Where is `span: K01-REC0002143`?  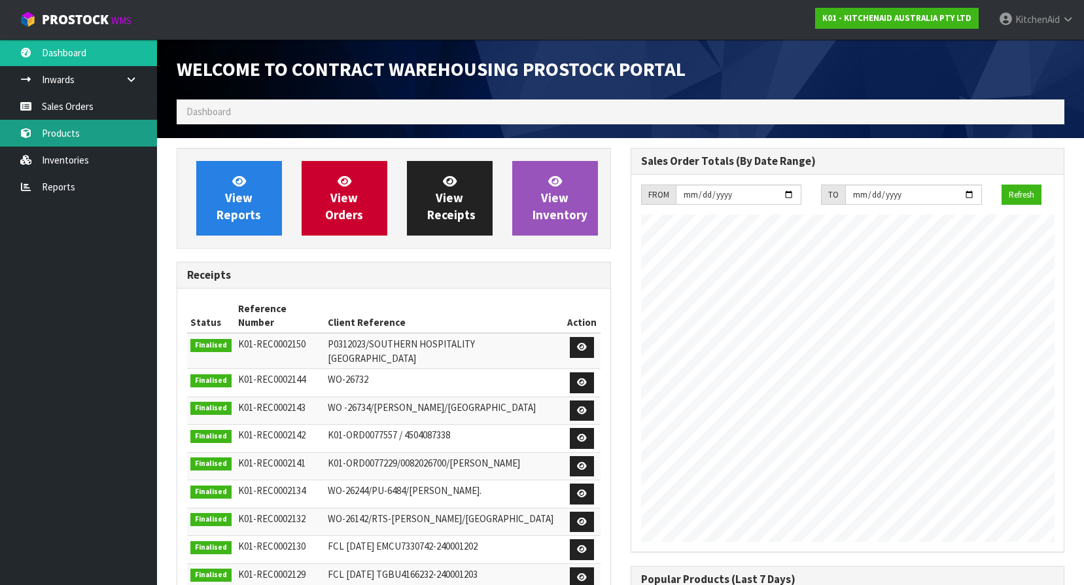 span: K01-REC0002143 is located at coordinates (271, 407).